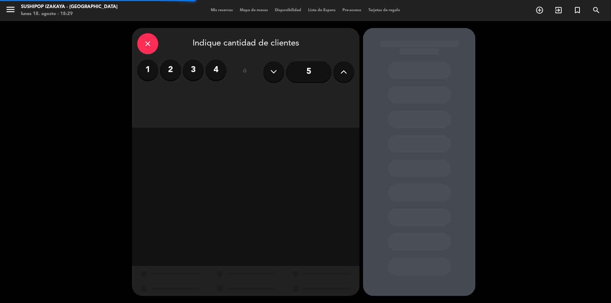 The image size is (611, 303). I want to click on span: Disponibilidad, so click(288, 10).